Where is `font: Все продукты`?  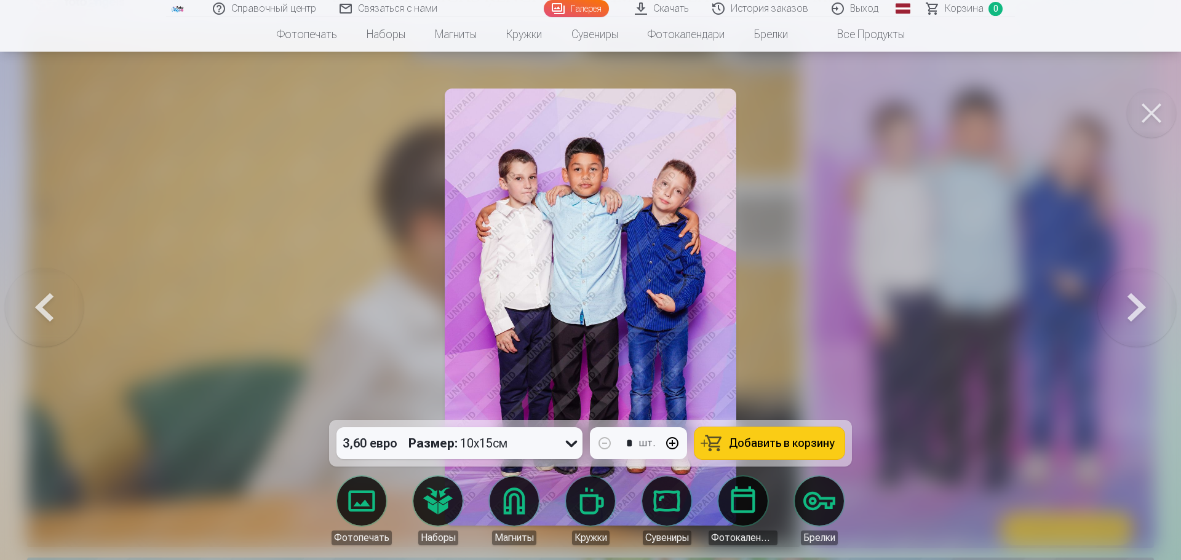
font: Все продукты is located at coordinates (871, 34).